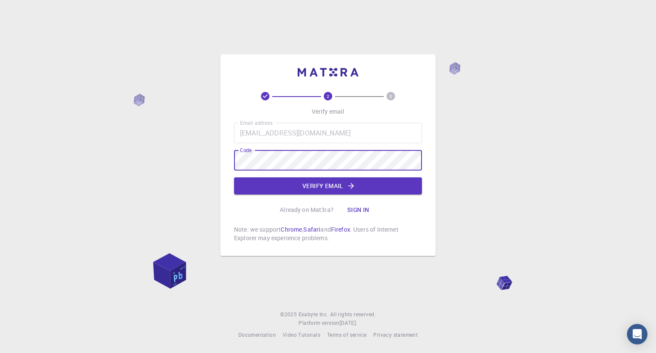  Describe the element at coordinates (302, 334) in the screenshot. I see `span: Video Tutorials` at that location.